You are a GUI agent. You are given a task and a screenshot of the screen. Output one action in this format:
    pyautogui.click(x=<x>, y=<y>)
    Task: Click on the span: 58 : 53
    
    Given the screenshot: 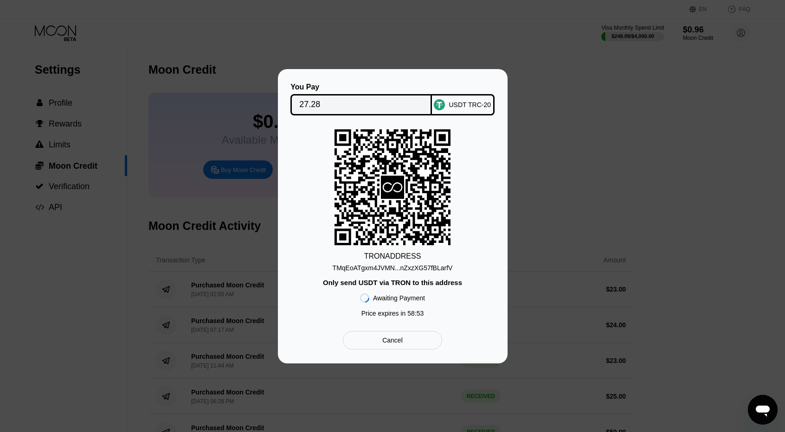 What is the action you would take?
    pyautogui.click(x=415, y=314)
    